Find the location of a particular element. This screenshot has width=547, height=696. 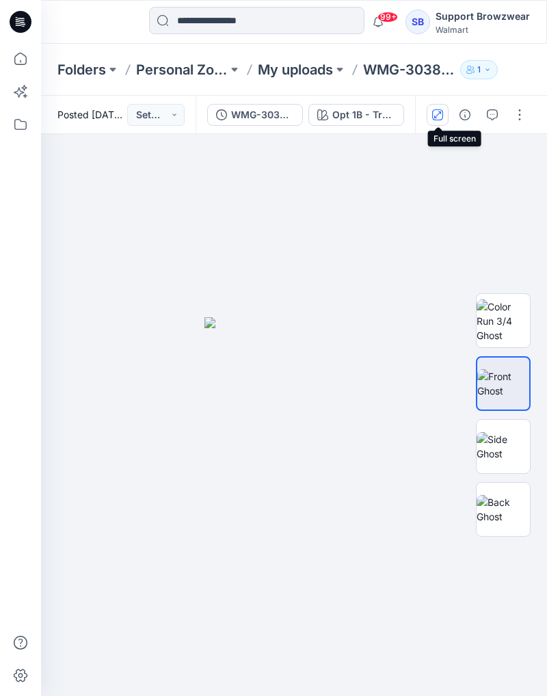

button: Opt 1B - True Medium Wash 2 is located at coordinates (356, 115).